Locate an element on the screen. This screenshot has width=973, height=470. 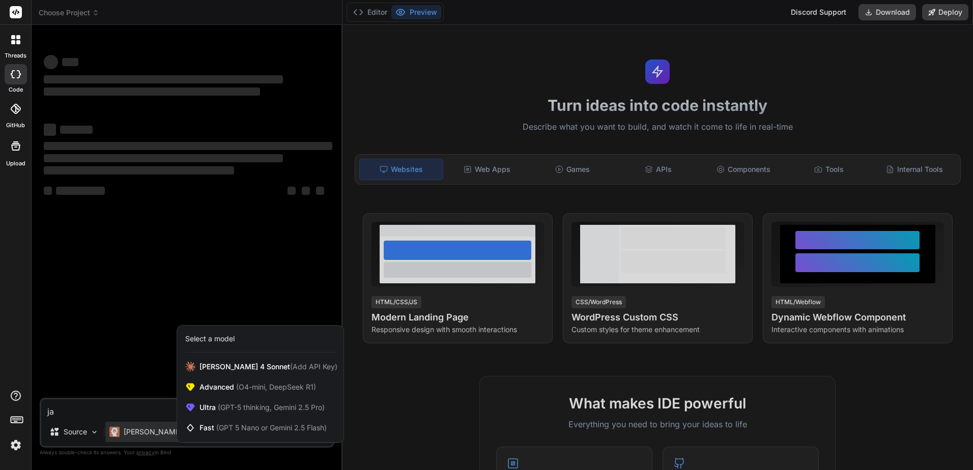
span: (GPT 5 Nano or Gemini 2.5 Flash) is located at coordinates (271, 428).